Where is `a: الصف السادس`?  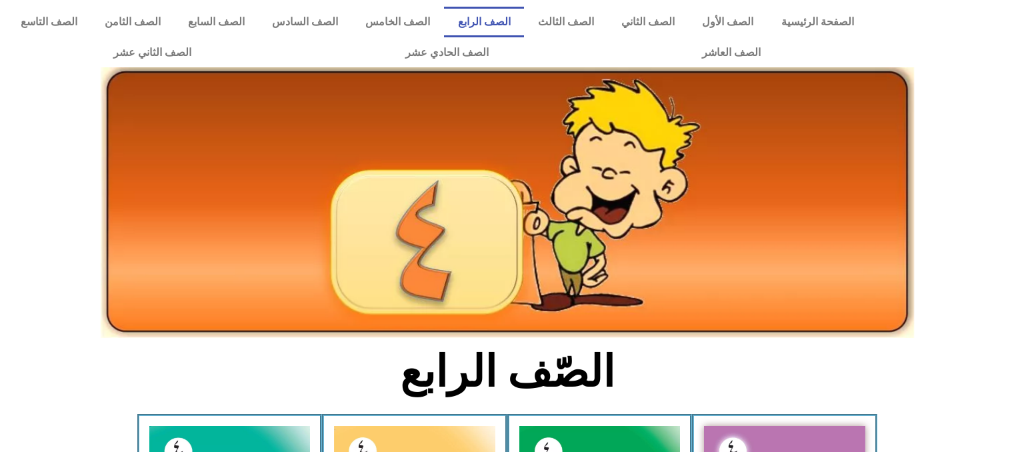 a: الصف السادس is located at coordinates (305, 22).